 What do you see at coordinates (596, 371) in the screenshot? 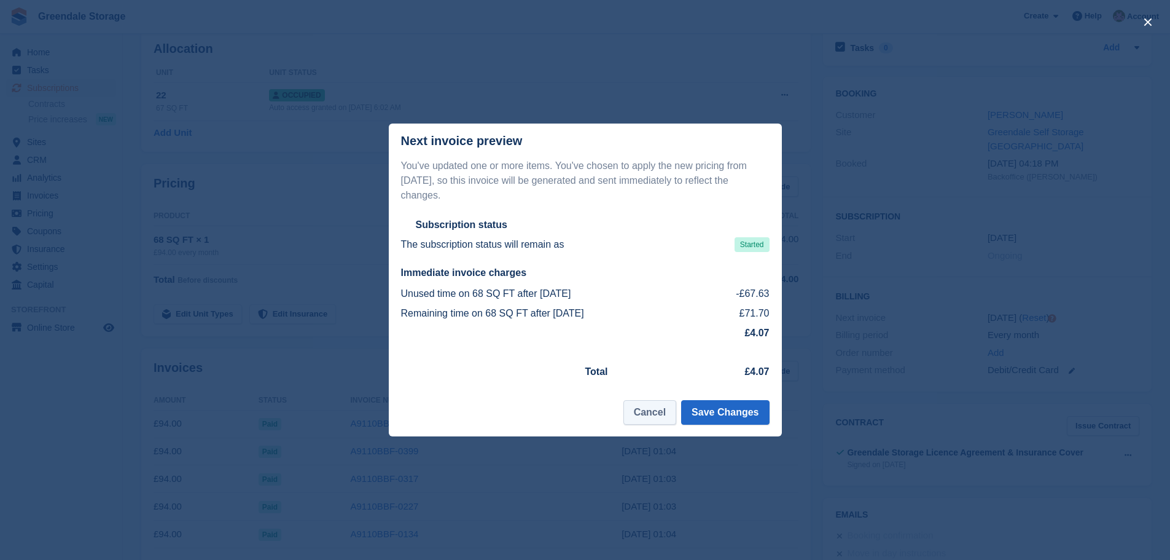
I see `strong: Total` at bounding box center [596, 371].